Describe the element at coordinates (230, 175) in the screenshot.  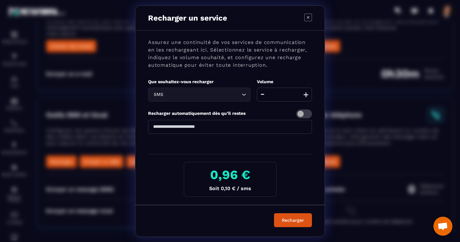
I see `h3: 0,96 €` at that location.